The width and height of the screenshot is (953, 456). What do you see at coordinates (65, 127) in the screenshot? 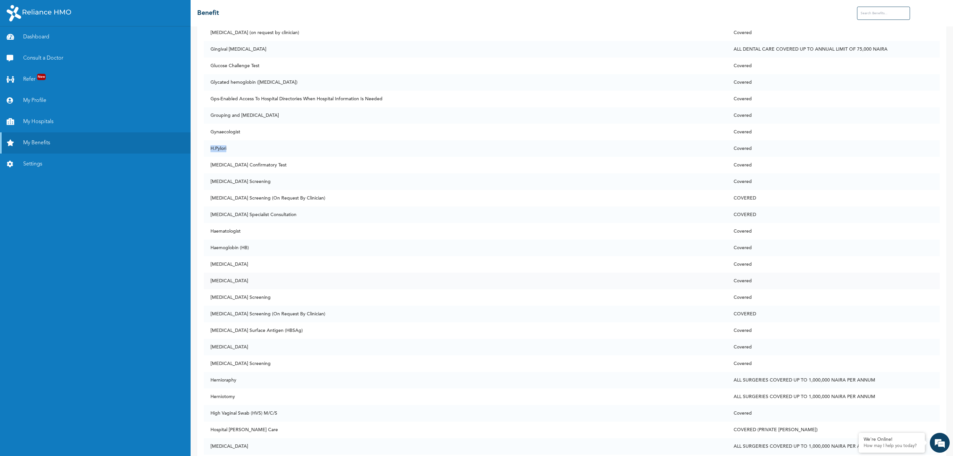
I see `span: We're online!` at bounding box center [65, 127].